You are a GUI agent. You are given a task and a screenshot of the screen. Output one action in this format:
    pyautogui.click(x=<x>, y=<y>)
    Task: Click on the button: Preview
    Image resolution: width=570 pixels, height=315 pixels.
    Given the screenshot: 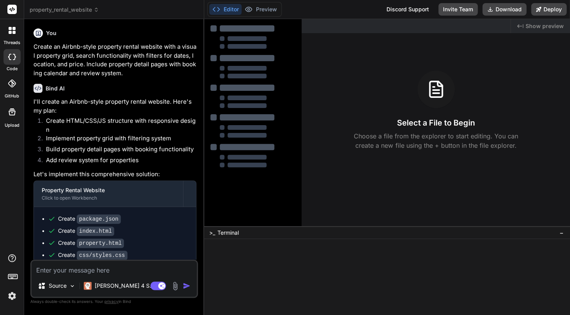 What is the action you would take?
    pyautogui.click(x=261, y=9)
    